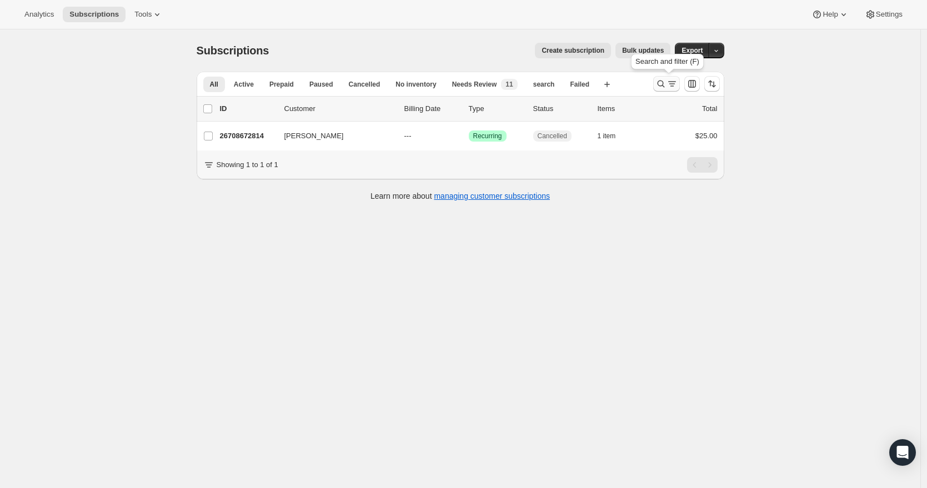  What do you see at coordinates (692, 84) in the screenshot?
I see `button: Customize table column order and visibility` at bounding box center [692, 84].